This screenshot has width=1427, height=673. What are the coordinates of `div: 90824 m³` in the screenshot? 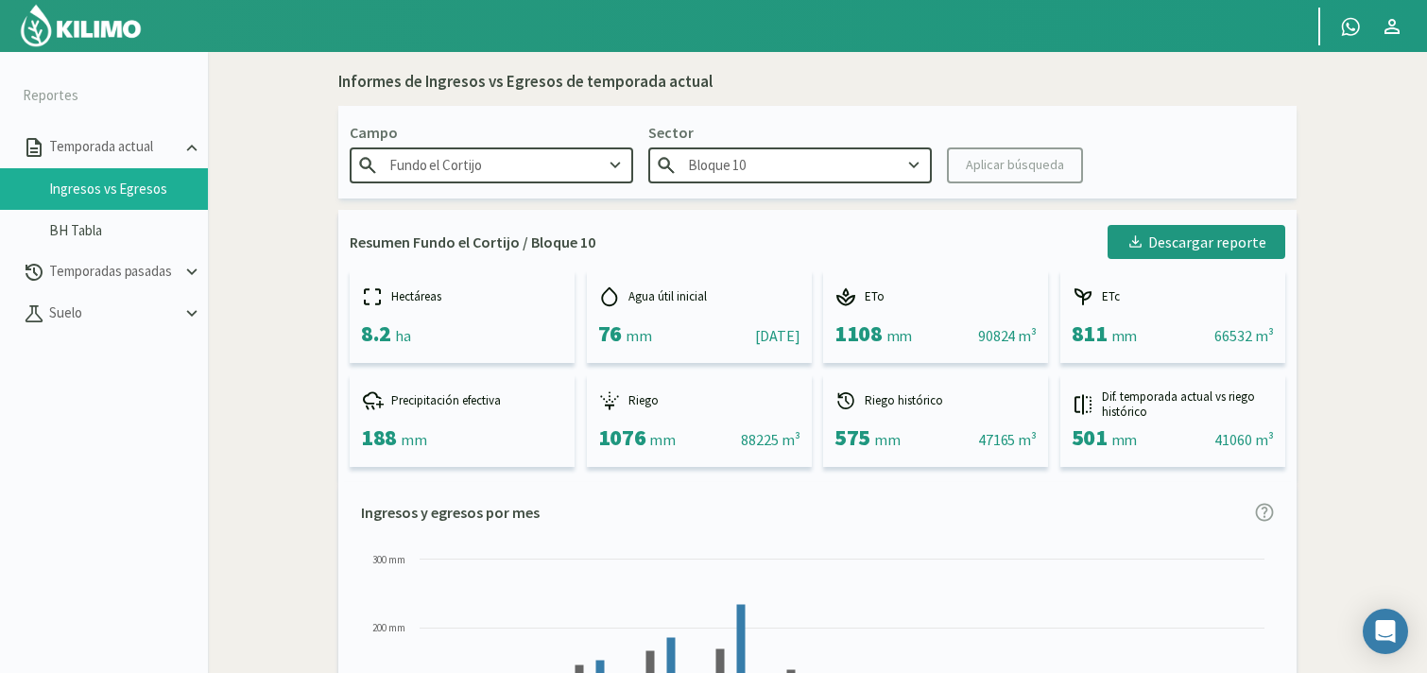 It's located at (1008, 336).